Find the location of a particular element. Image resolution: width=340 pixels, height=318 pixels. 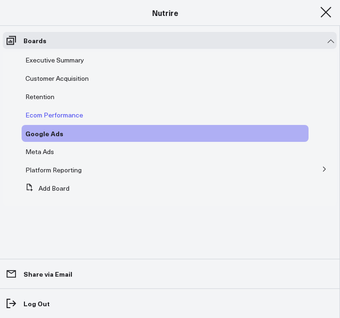

a: Customer Acquisition is located at coordinates (57, 78).